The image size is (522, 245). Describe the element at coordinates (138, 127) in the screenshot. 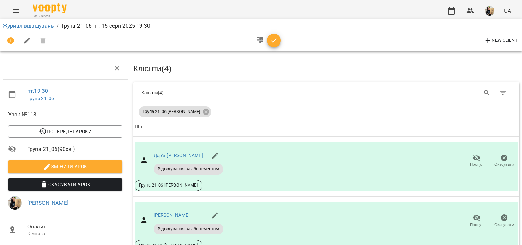

I see `div: ПІБ` at that location.